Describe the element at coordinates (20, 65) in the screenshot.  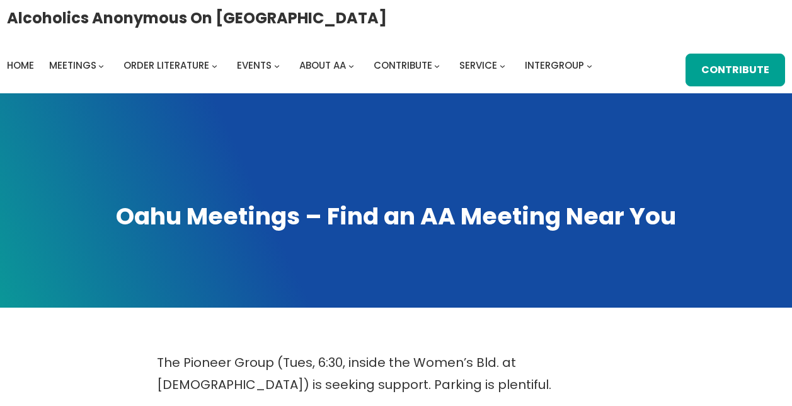
I see `span: Home` at that location.